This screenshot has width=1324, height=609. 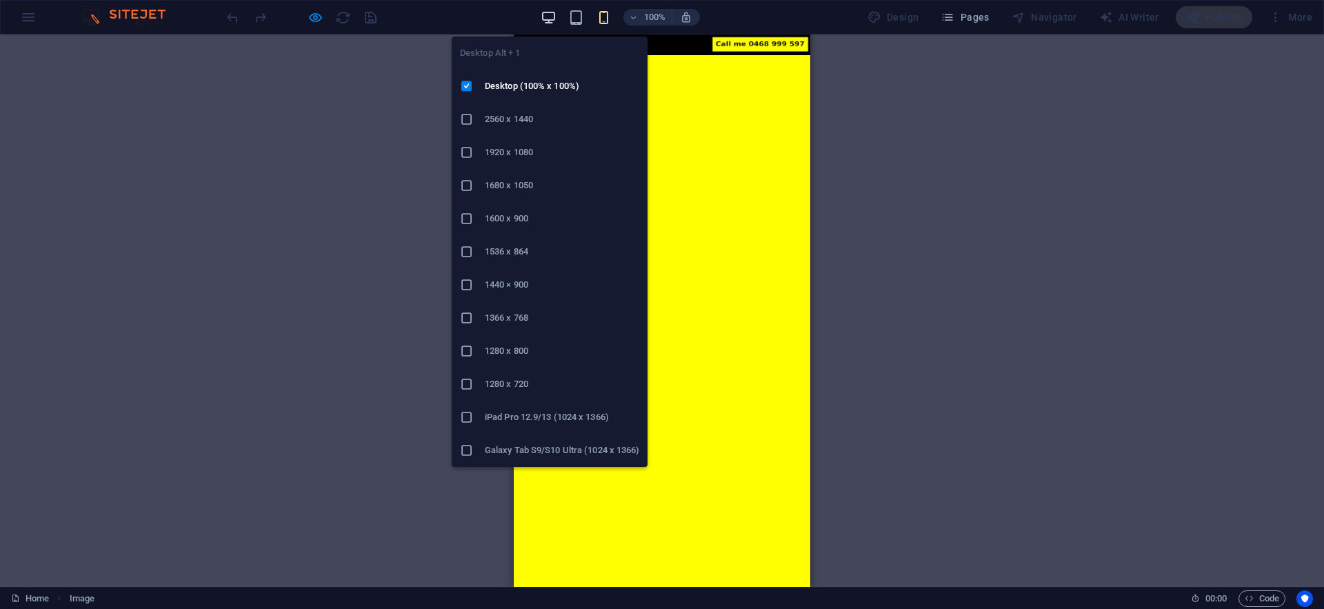 What do you see at coordinates (562, 185) in the screenshot?
I see `h6: 1680 x 1050` at bounding box center [562, 185].